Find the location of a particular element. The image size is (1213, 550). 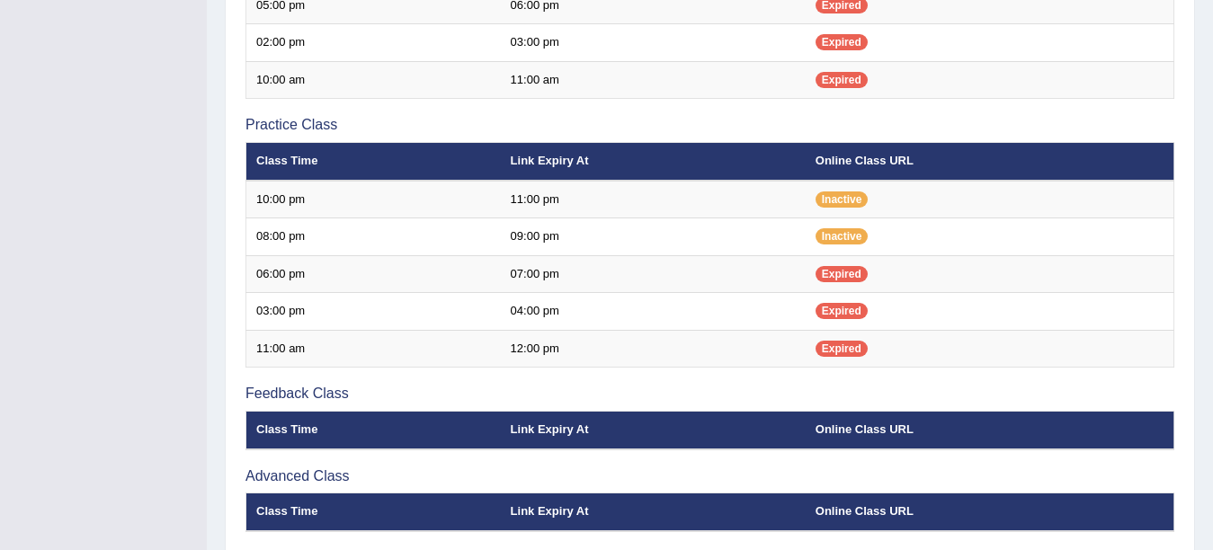

td: 10:00 pm is located at coordinates (373, 200).